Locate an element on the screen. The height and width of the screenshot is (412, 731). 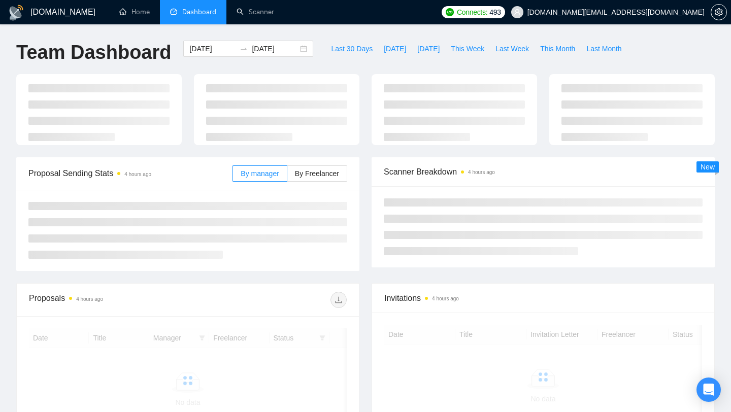
button: setting is located at coordinates (719, 12).